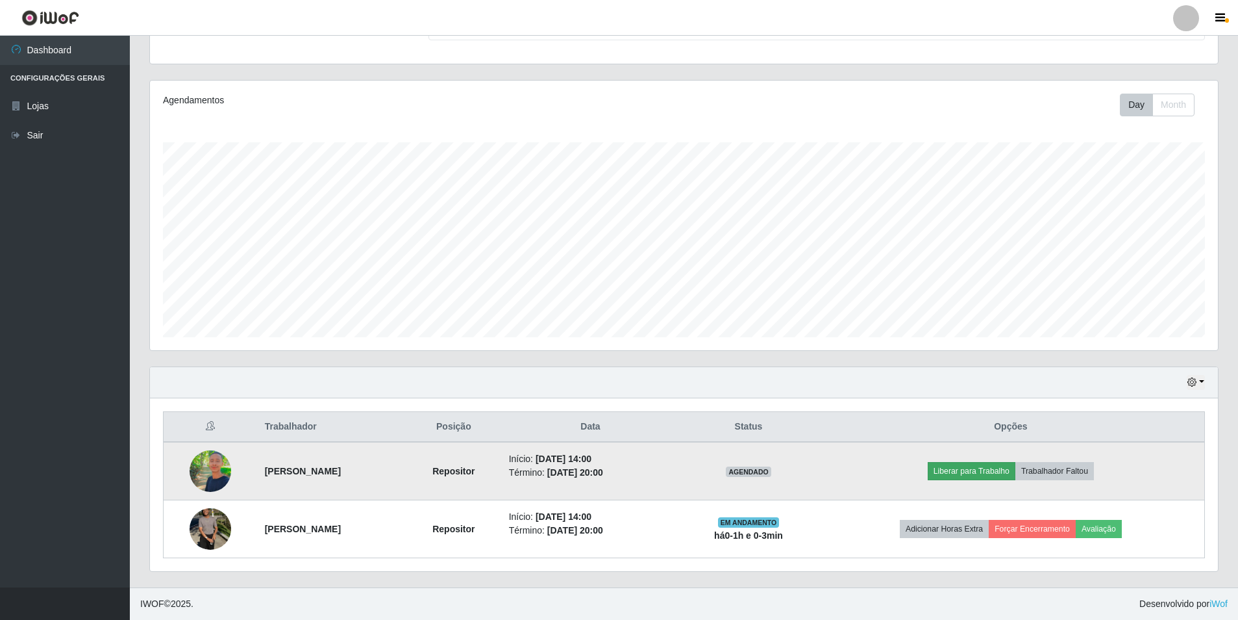 This screenshot has width=1238, height=620. Describe the element at coordinates (1184, 603) in the screenshot. I see `span: Desenvolvido por` at that location.